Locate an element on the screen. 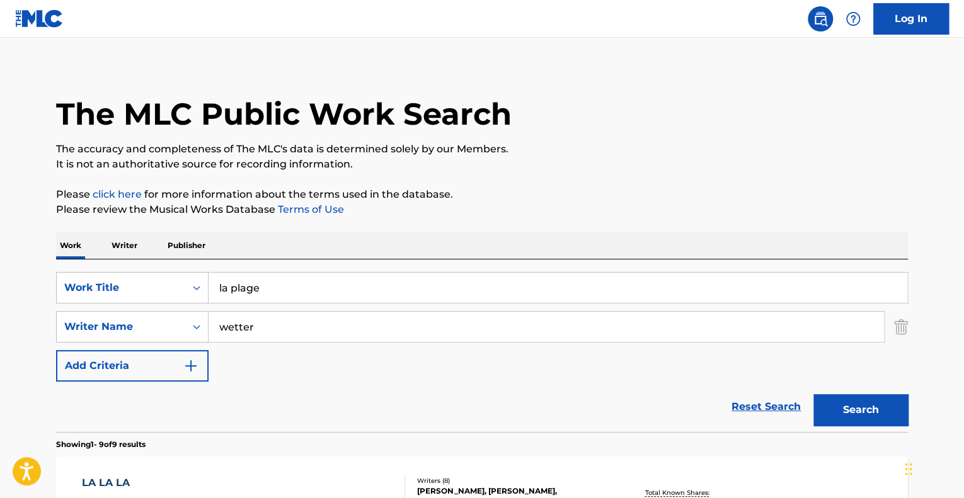  p: Work is located at coordinates (71, 246).